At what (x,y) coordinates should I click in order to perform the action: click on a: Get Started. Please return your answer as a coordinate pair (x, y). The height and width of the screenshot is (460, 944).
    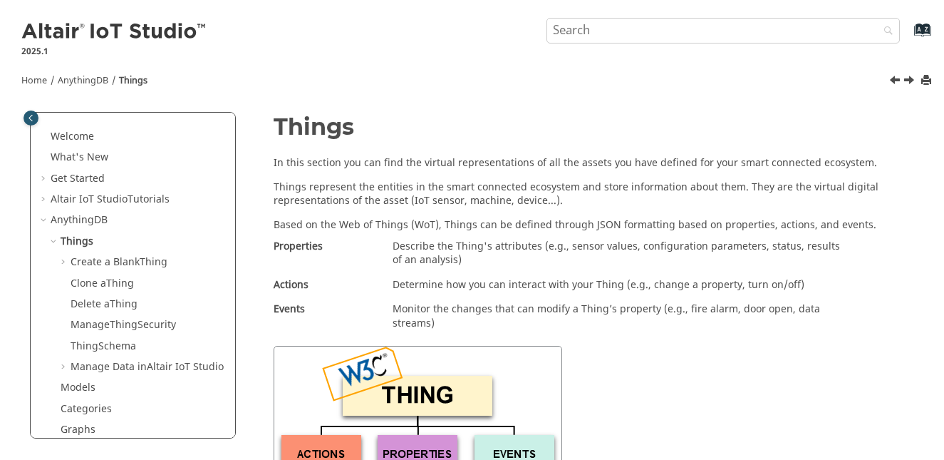
    Looking at the image, I should click on (78, 178).